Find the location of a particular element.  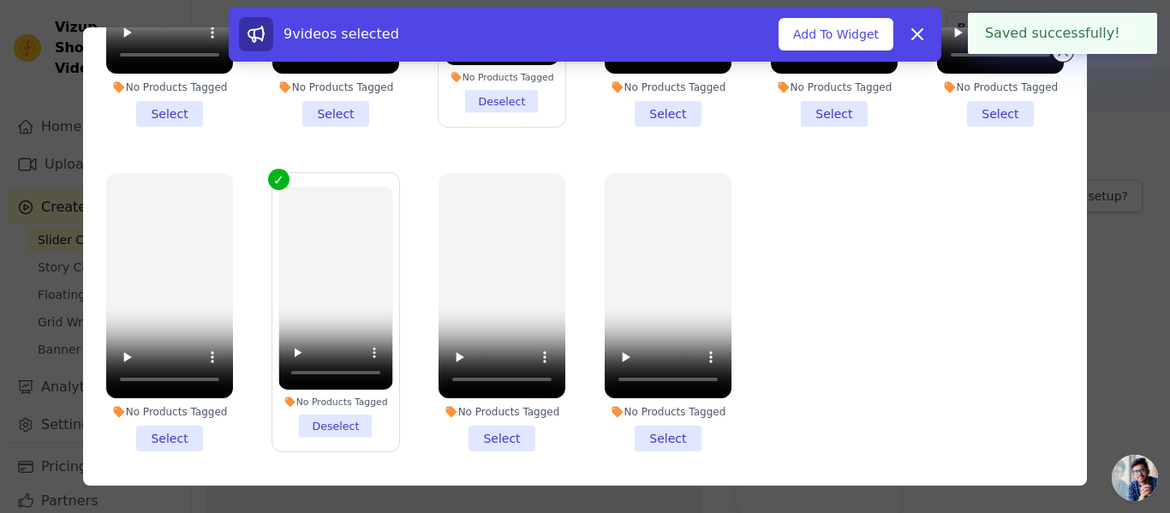

button: Add To Widget is located at coordinates (836, 34).